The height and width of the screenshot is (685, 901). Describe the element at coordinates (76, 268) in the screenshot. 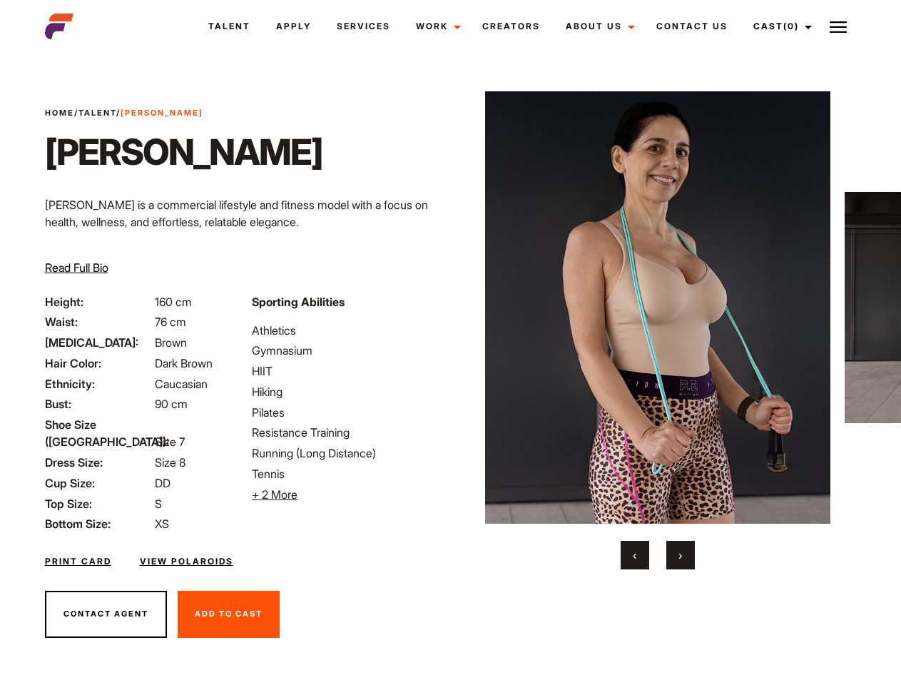

I see `button: Read Full Bio` at that location.